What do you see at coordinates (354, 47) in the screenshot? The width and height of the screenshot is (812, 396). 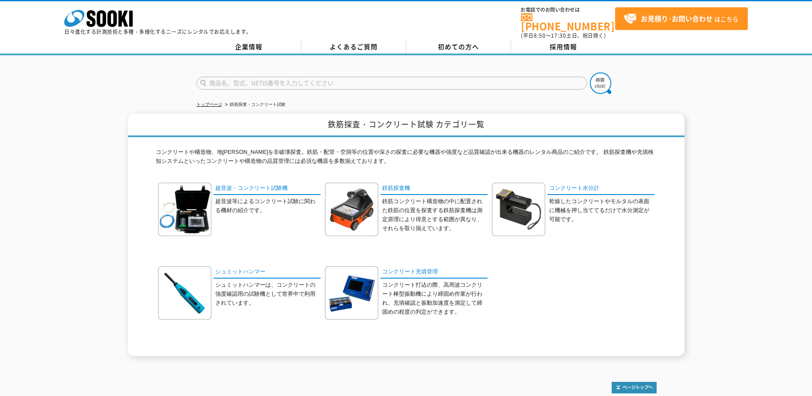 I see `a: よくあるご質問` at bounding box center [354, 47].